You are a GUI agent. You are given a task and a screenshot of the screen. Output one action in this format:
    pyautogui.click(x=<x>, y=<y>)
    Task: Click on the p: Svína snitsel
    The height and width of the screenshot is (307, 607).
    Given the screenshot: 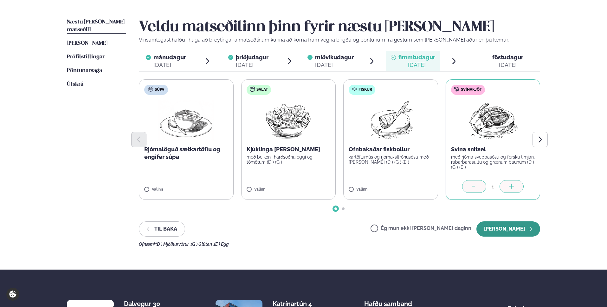 What is the action you would take?
    pyautogui.click(x=493, y=149)
    